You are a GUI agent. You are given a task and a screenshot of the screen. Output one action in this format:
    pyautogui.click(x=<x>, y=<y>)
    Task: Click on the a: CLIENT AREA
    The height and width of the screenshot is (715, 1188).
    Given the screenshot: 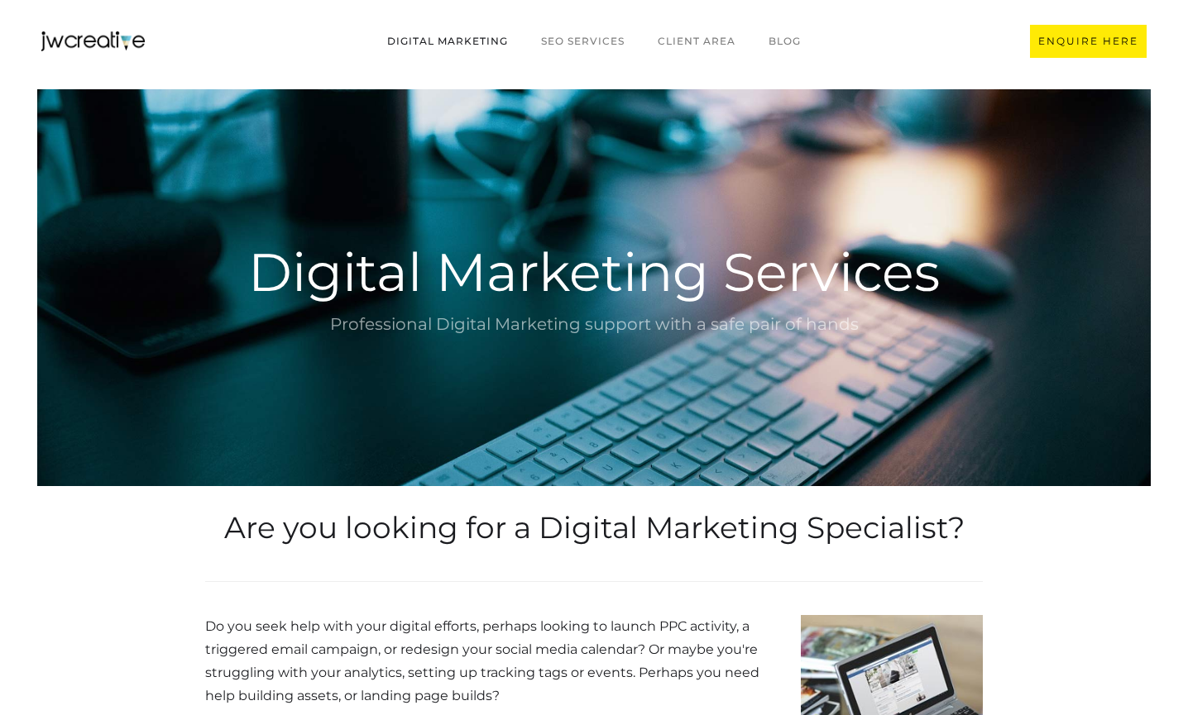 What is the action you would take?
    pyautogui.click(x=696, y=41)
    